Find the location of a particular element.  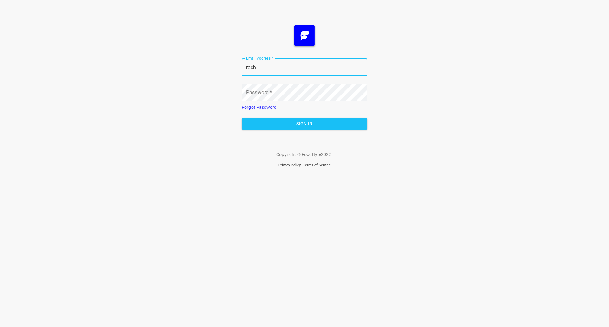

a: Forgot Password is located at coordinates (259, 107).